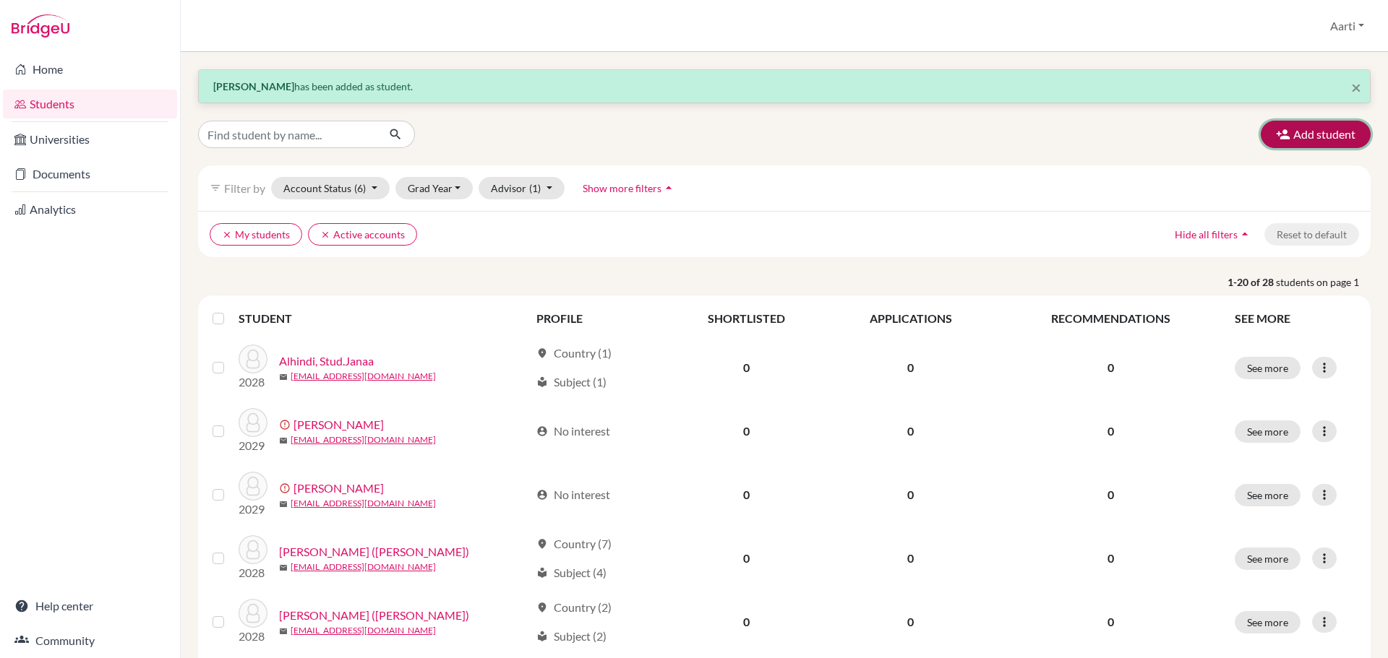 The image size is (1388, 658). I want to click on th: SHORTLISTED, so click(746, 319).